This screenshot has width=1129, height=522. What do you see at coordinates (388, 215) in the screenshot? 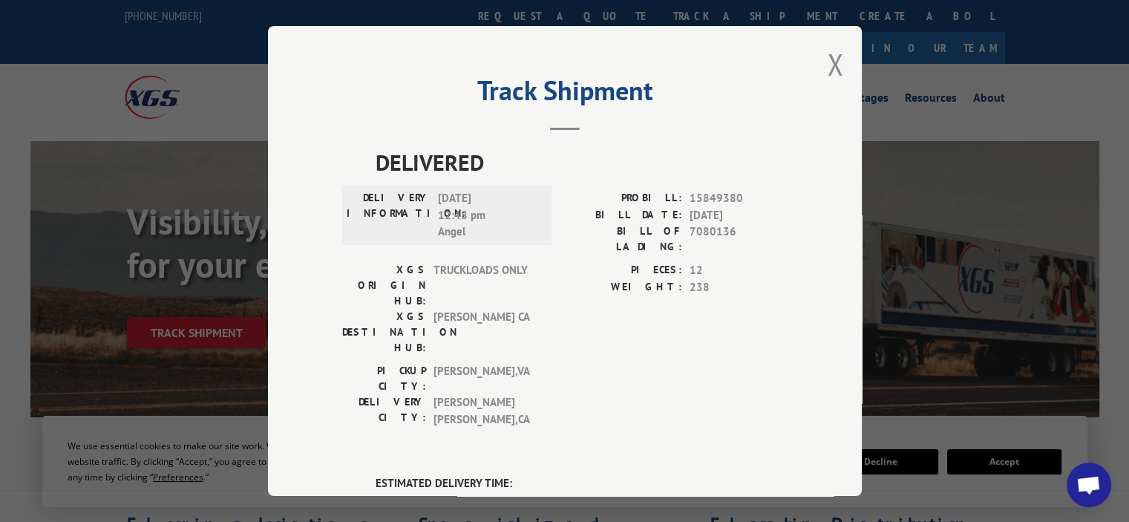
I see `label: DELIVERY INFORMATION:` at bounding box center [388, 215].